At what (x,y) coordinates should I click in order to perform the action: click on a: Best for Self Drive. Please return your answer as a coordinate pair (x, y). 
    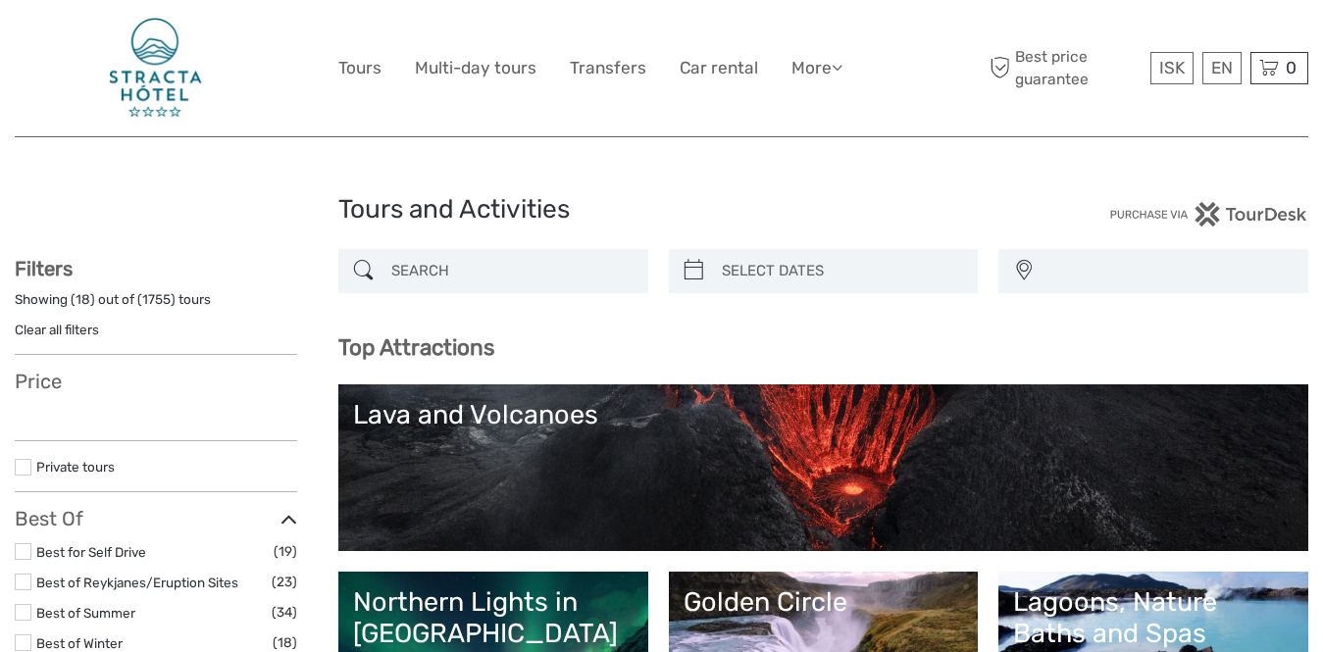
    Looking at the image, I should click on (91, 552).